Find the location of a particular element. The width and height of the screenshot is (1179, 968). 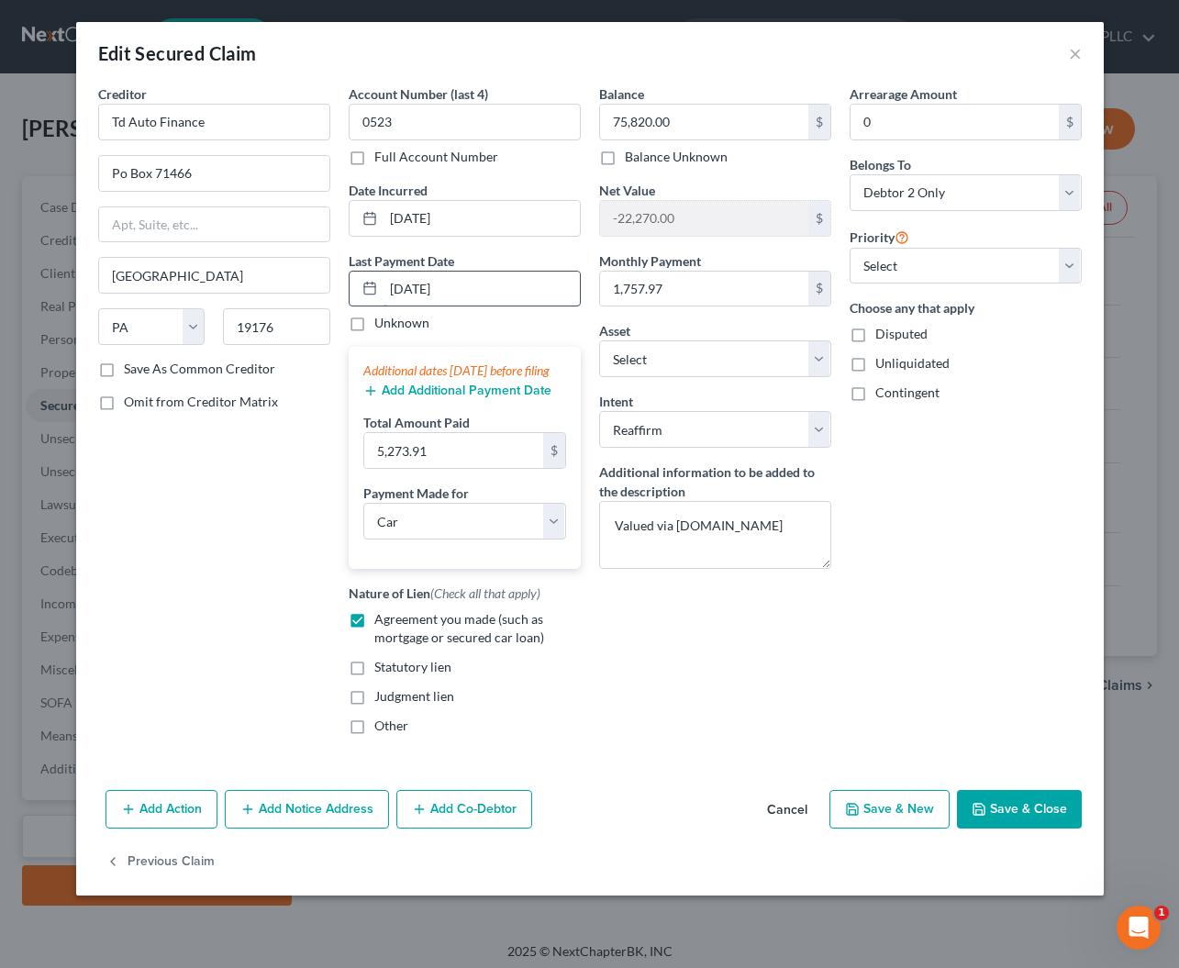

span: Other is located at coordinates (391, 725).